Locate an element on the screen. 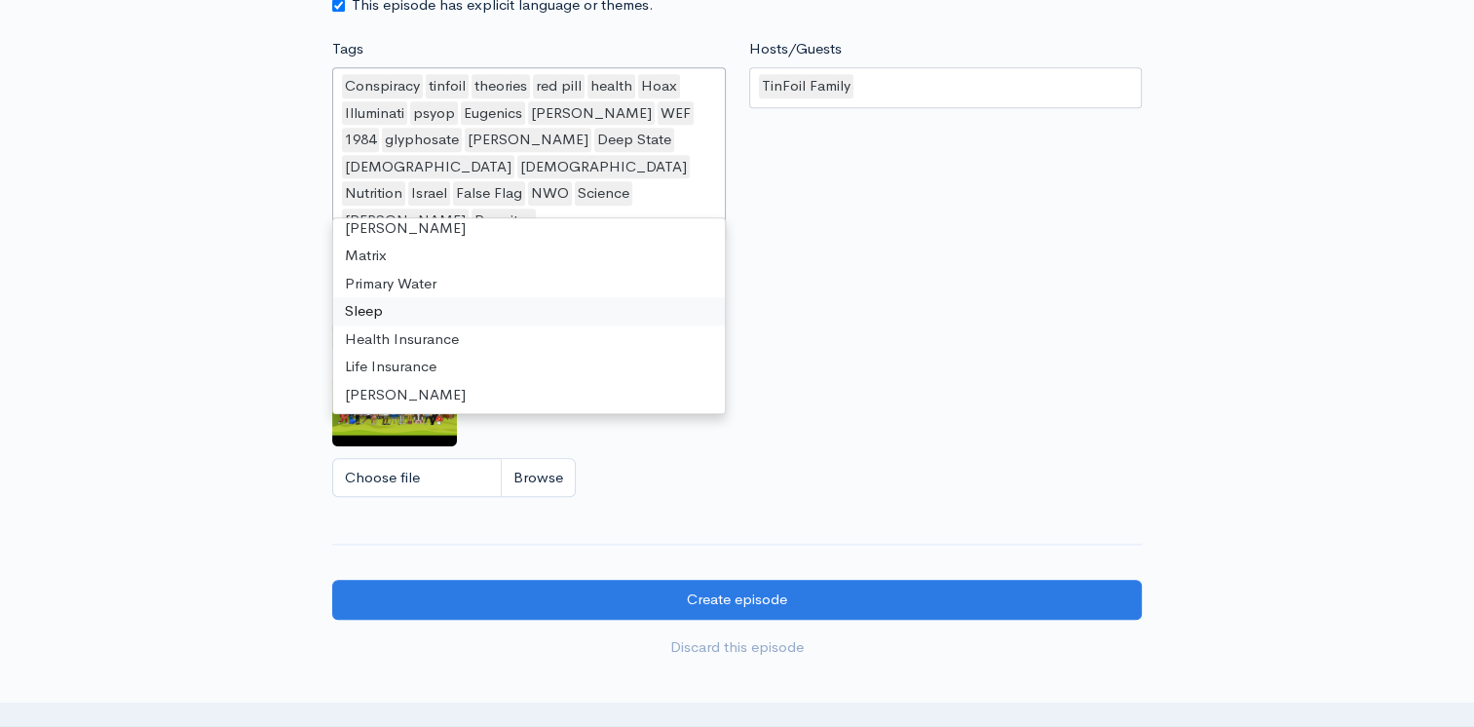 This screenshot has height=727, width=1474. div: Hoax is located at coordinates (658, 86).